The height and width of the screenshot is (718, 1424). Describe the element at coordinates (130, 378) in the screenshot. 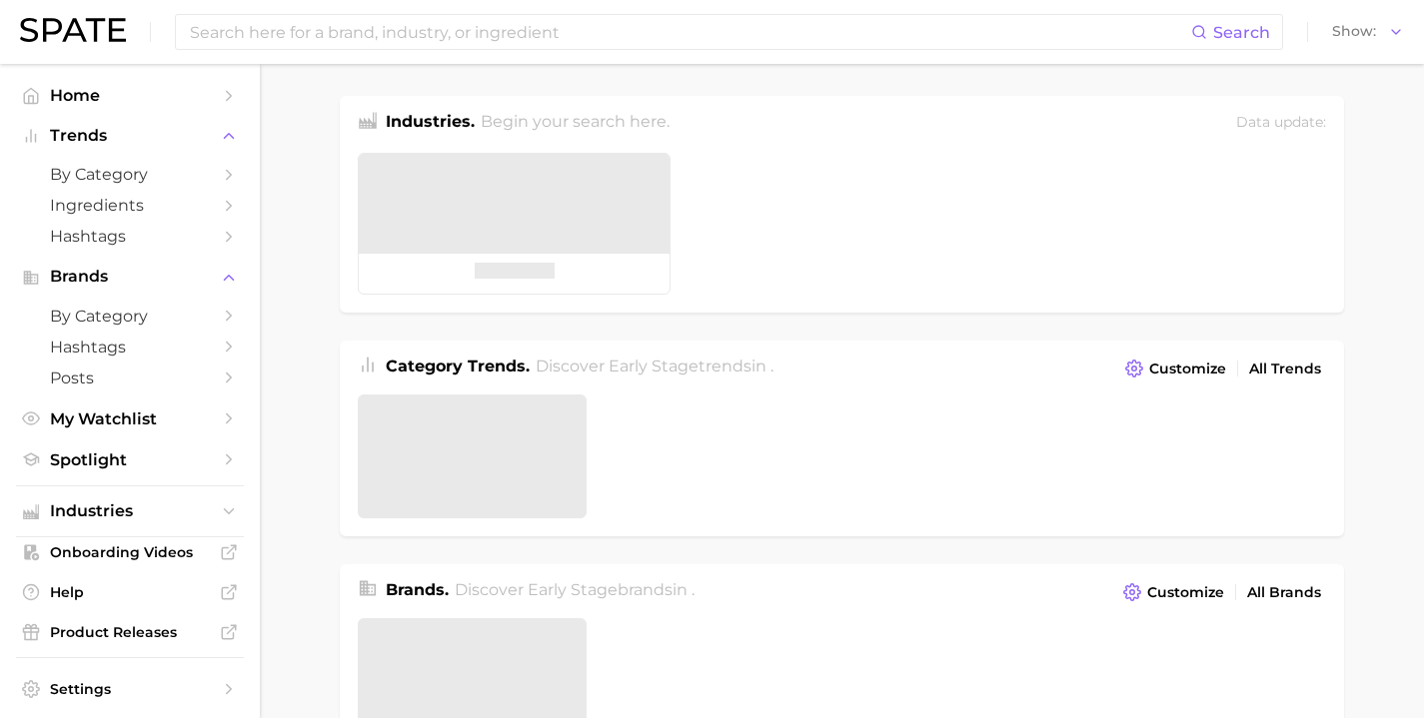

I see `span: Posts` at that location.